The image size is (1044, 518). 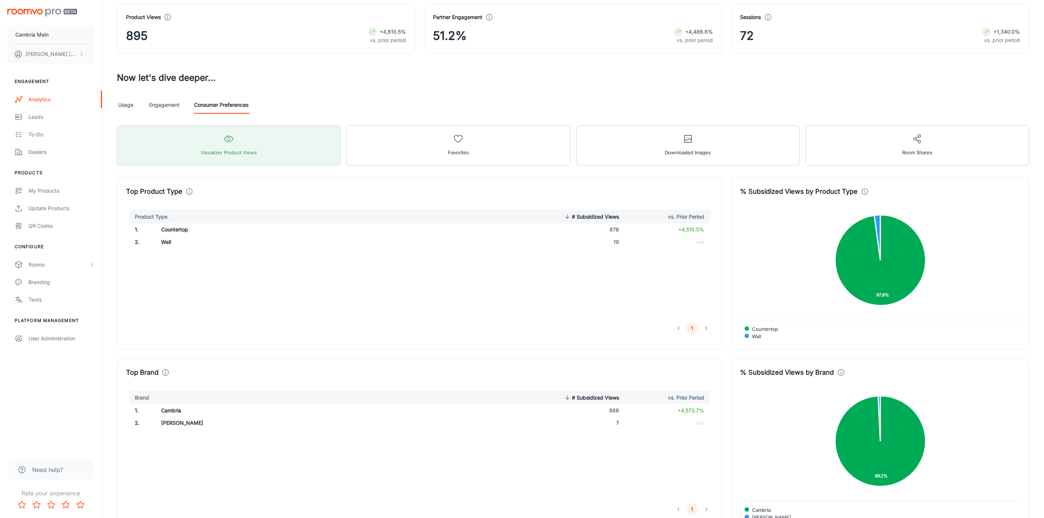 I want to click on button: Visualizer Product Views, so click(x=229, y=145).